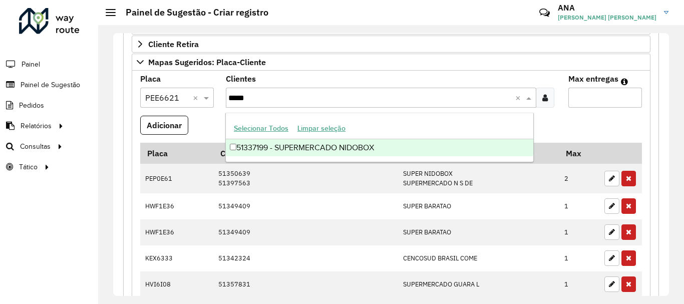 This screenshot has width=684, height=304. I want to click on td: 2, so click(579, 178).